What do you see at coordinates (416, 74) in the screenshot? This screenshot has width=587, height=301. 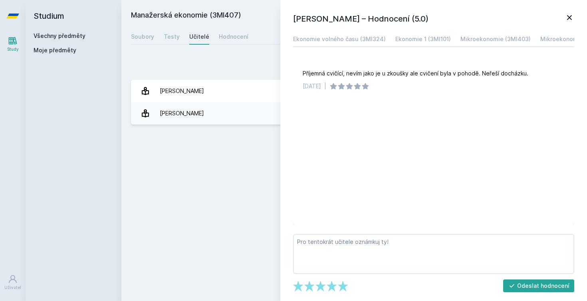 I see `div: Příjemná cvičící, nevím jako je u zkoušky ale cvičení byla v pohodě. Neřeší docházku.` at bounding box center [416, 74].